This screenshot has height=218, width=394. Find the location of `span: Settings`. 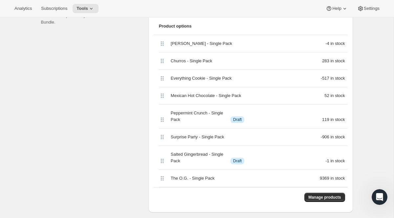

span: Settings is located at coordinates (372, 9).